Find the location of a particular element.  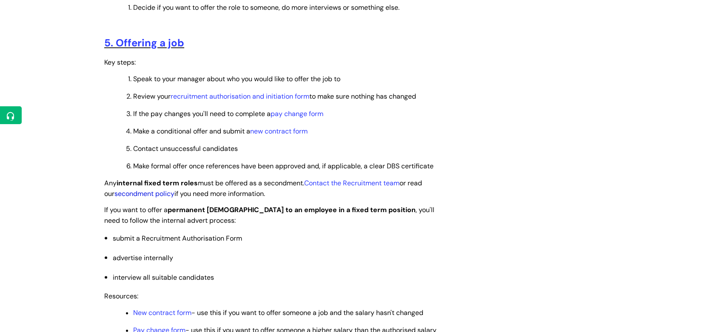

span: interview all suitable candidates is located at coordinates (163, 277).